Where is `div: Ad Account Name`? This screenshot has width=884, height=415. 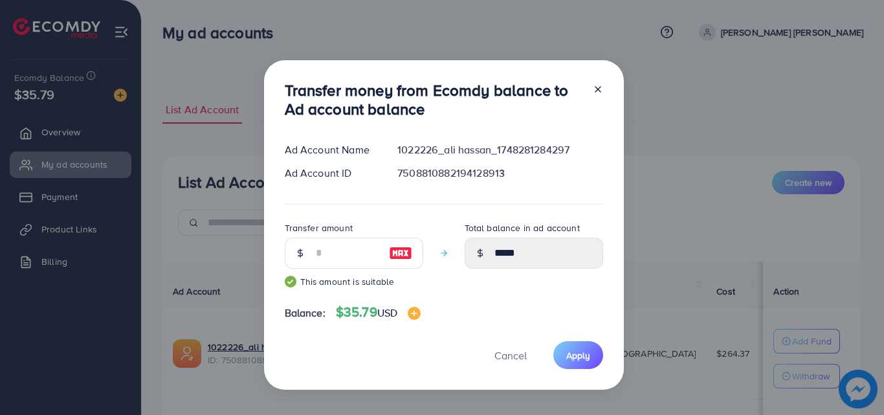
div: Ad Account Name is located at coordinates (331, 149).